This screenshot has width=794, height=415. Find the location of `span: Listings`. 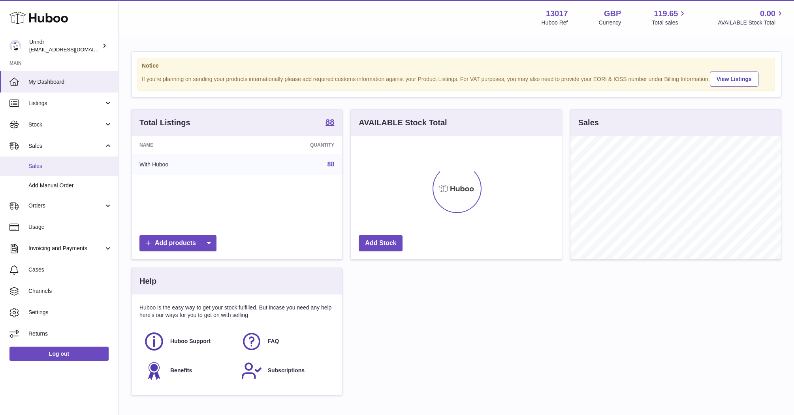

span: Listings is located at coordinates (66, 103).